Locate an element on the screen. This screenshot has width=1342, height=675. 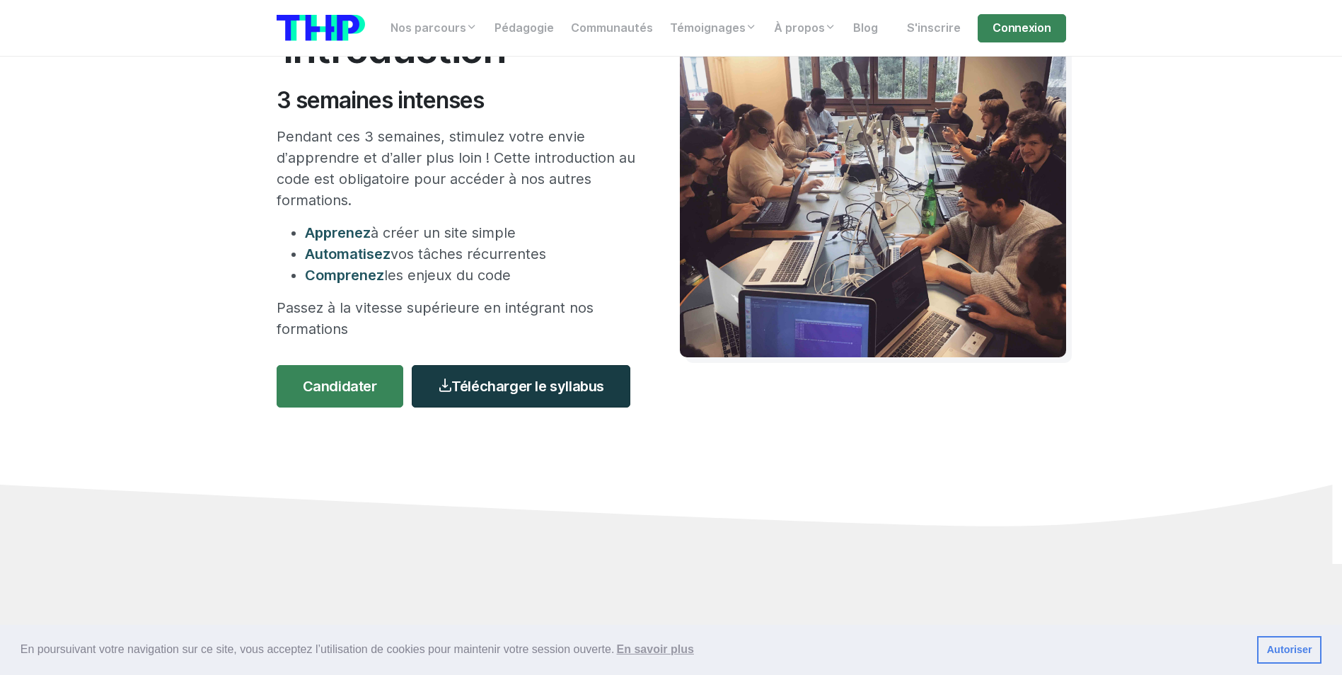
a: Candidater is located at coordinates (340, 386).